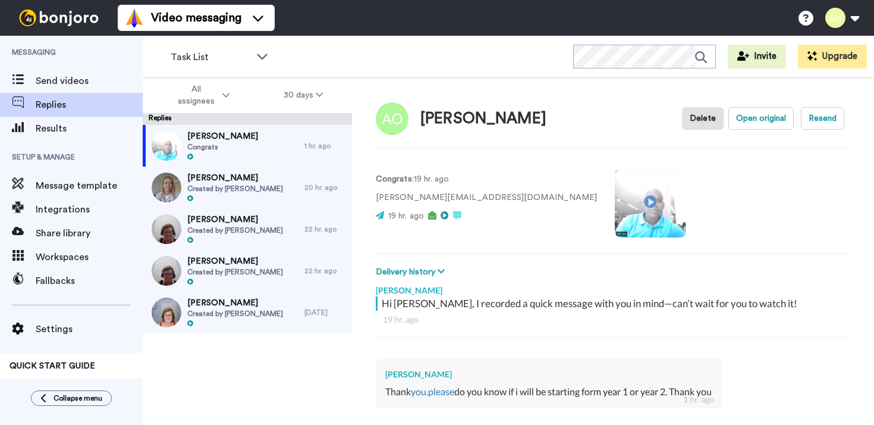 This screenshot has width=874, height=425. What do you see at coordinates (52, 366) in the screenshot?
I see `span: QUICK START GUIDE` at bounding box center [52, 366].